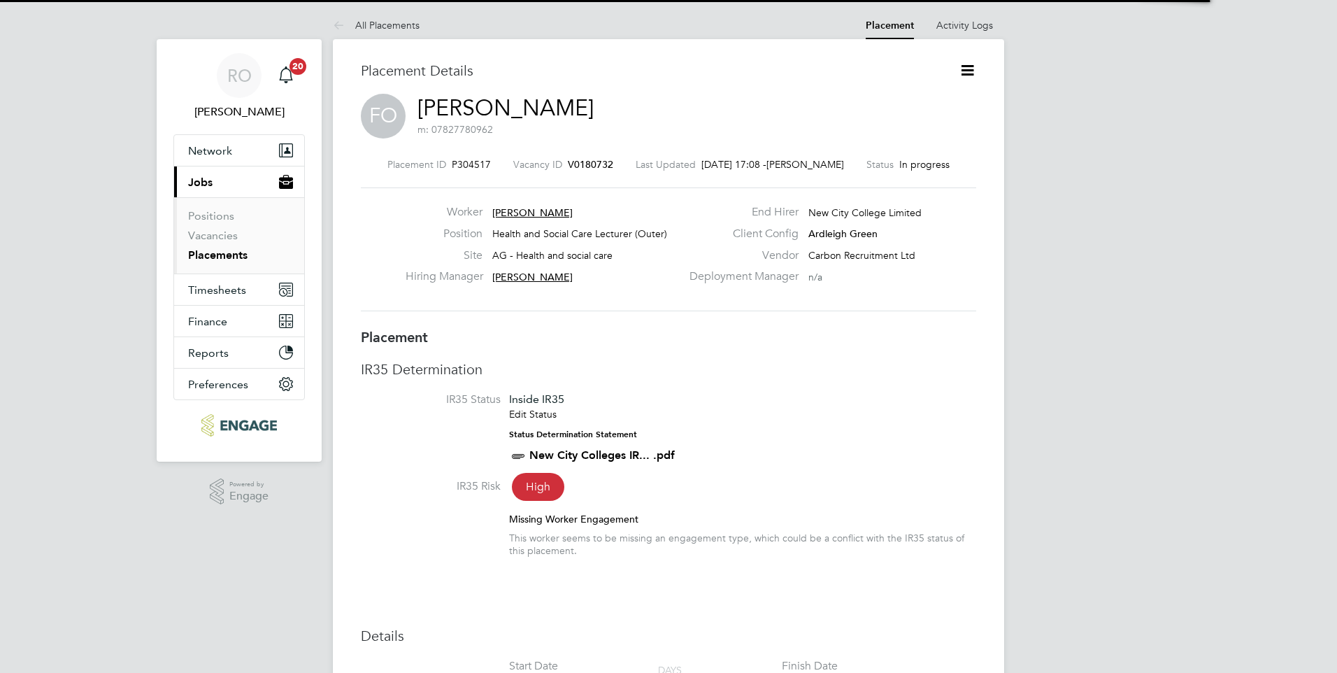  What do you see at coordinates (208, 352) in the screenshot?
I see `span: Reports` at bounding box center [208, 352].